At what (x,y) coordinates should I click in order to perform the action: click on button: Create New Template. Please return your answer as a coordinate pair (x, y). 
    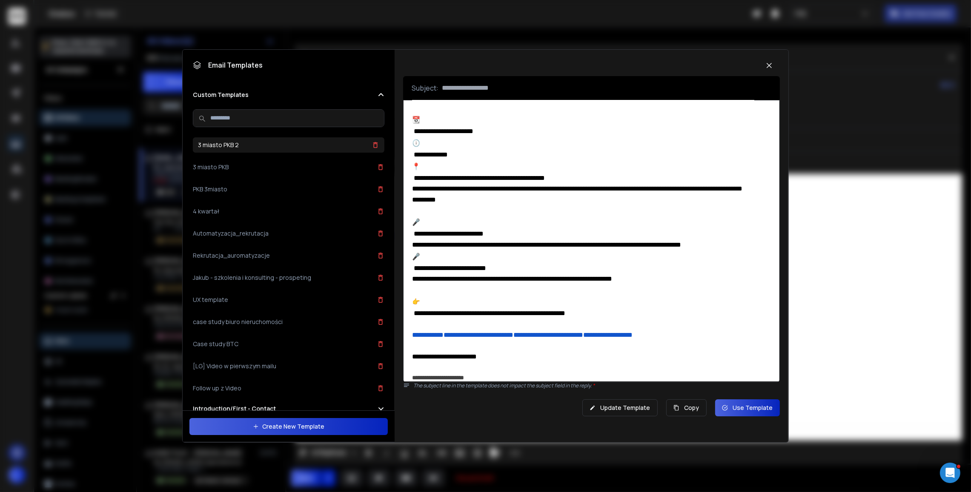
    Looking at the image, I should click on (289, 427).